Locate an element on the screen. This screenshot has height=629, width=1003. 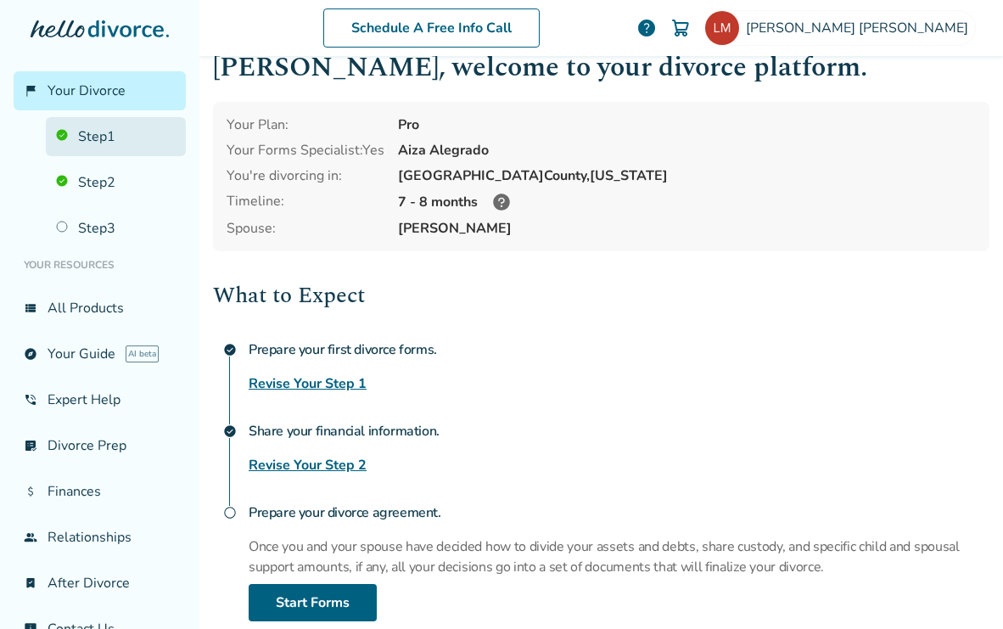
span: explore is located at coordinates (31, 354).